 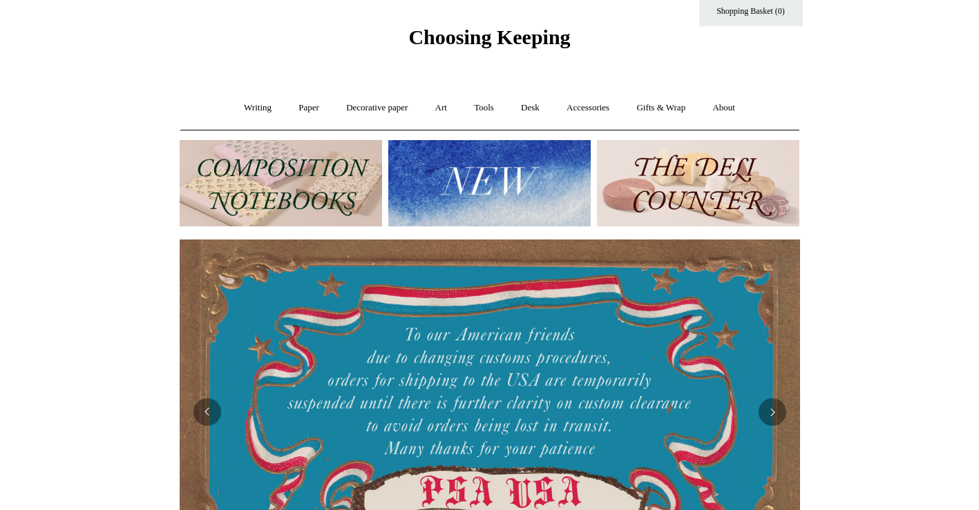 I want to click on a: Decorative paper, so click(x=376, y=108).